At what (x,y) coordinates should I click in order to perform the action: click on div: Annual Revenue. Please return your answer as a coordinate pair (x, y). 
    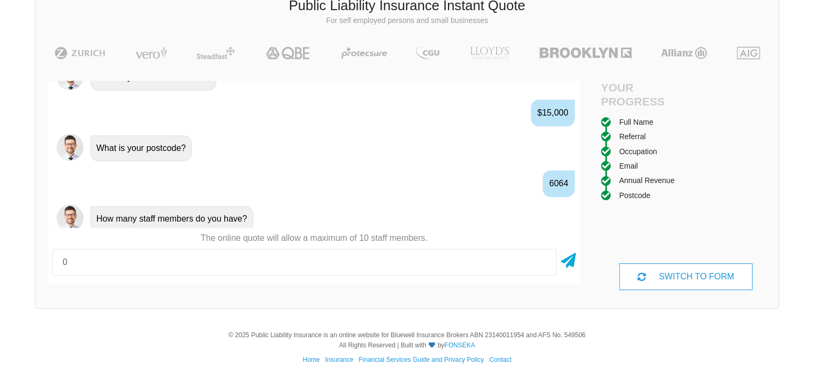
    Looking at the image, I should click on (647, 180).